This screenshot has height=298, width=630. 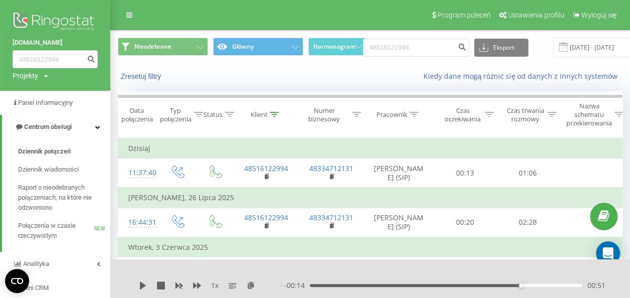 I want to click on div: Pracownik, so click(x=392, y=114).